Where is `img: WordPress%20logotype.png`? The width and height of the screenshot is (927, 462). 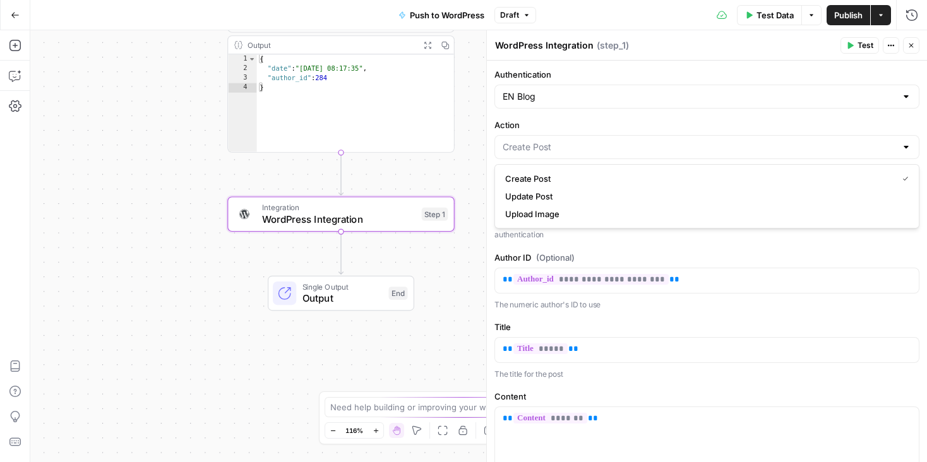
img: WordPress%20logotype.png is located at coordinates (244, 214).